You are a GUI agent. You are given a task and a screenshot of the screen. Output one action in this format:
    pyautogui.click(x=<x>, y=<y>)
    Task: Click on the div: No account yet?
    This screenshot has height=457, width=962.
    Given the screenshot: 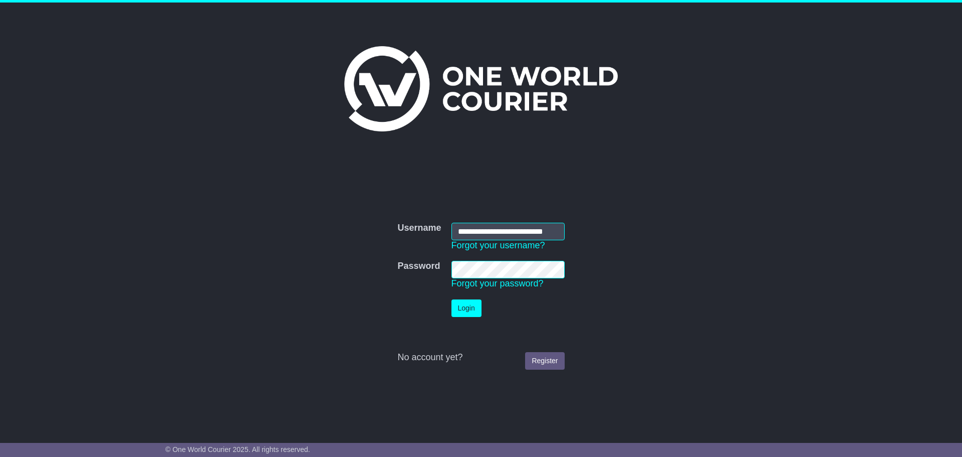 What is the action you would take?
    pyautogui.click(x=481, y=357)
    